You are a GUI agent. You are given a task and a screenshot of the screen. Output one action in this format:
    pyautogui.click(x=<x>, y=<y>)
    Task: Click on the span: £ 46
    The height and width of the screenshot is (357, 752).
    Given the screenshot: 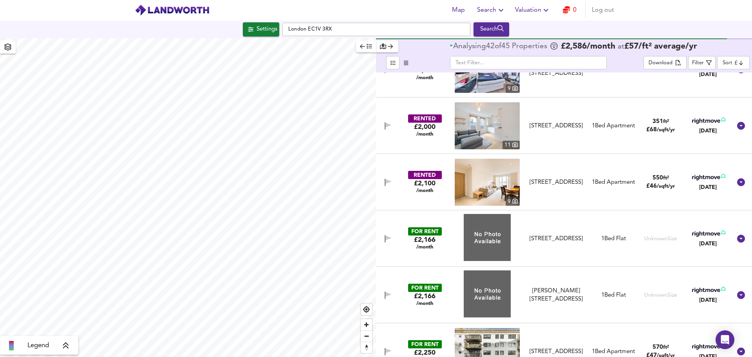 What is the action you would take?
    pyautogui.click(x=661, y=186)
    